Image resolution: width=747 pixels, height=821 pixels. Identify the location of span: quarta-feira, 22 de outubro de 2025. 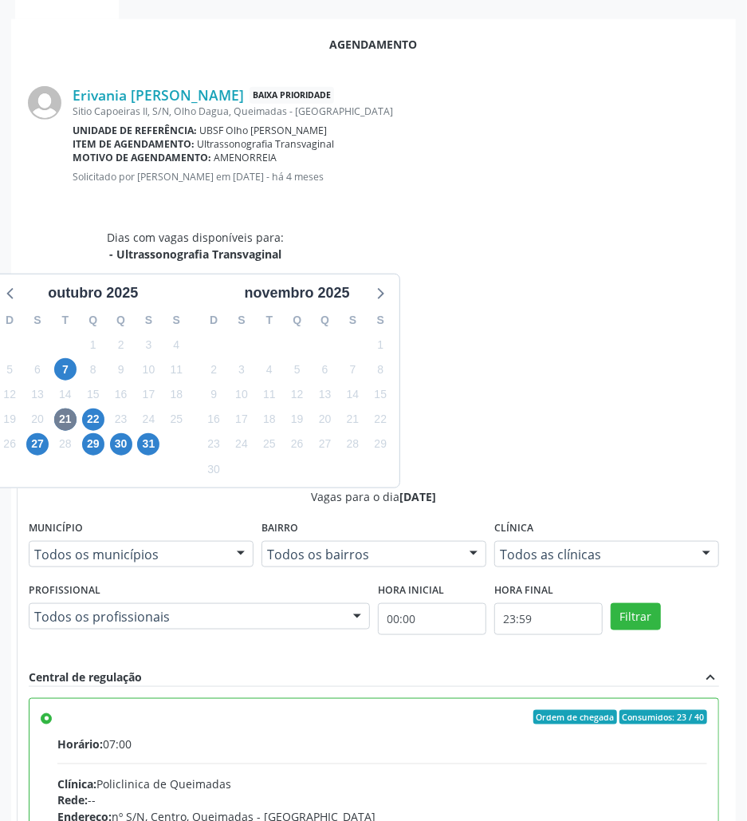
(93, 420).